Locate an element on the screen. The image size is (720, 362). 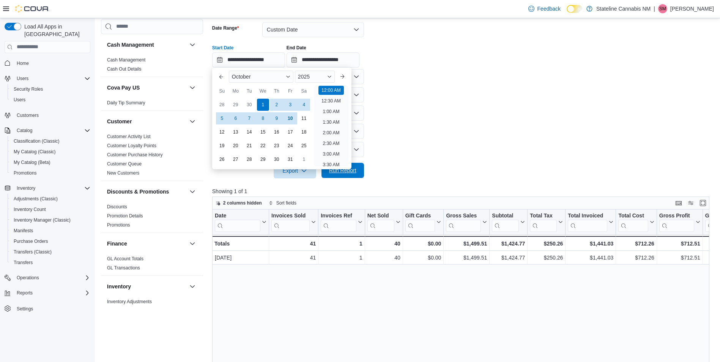
button: Manifests is located at coordinates (51, 231).